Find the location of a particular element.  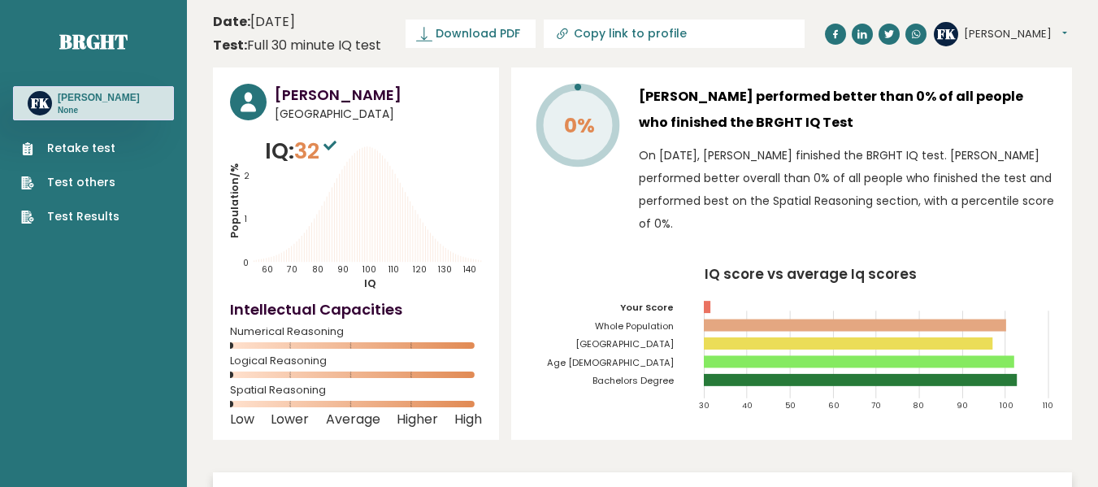

tspan: 0% is located at coordinates (580, 125).